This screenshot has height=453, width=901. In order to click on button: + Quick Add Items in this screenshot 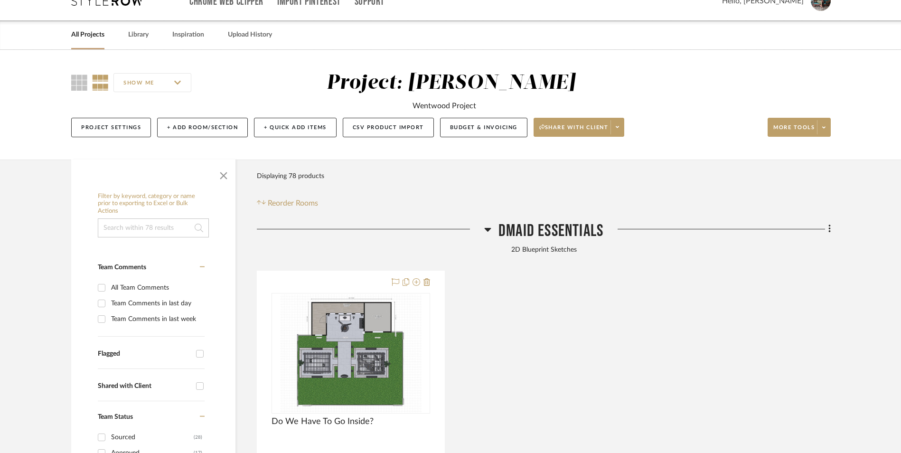, I will do `click(295, 127)`.